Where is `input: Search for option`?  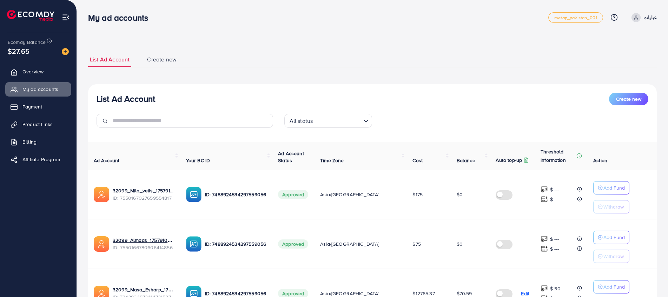 input: Search for option is located at coordinates (338, 120).